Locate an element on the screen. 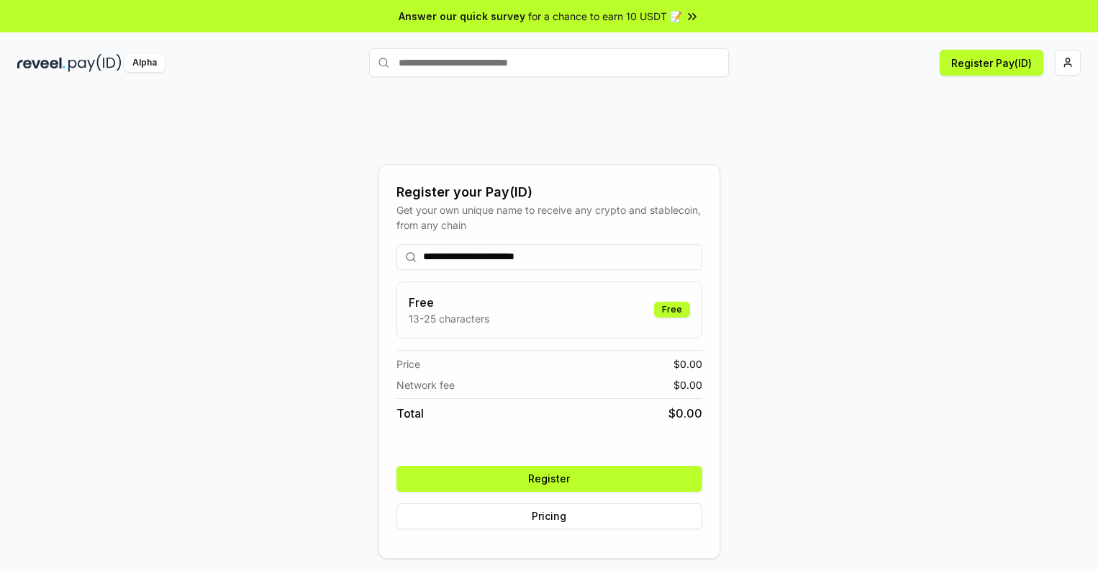 The width and height of the screenshot is (1098, 571). span: Price is located at coordinates (408, 364).